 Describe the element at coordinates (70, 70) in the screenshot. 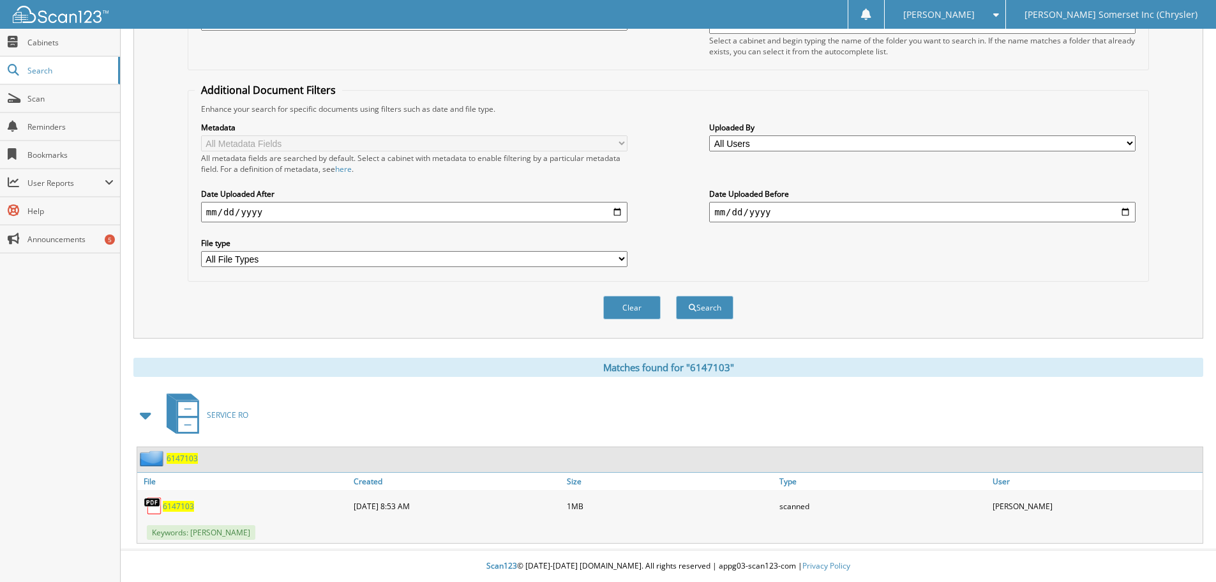

I see `span: Search` at that location.